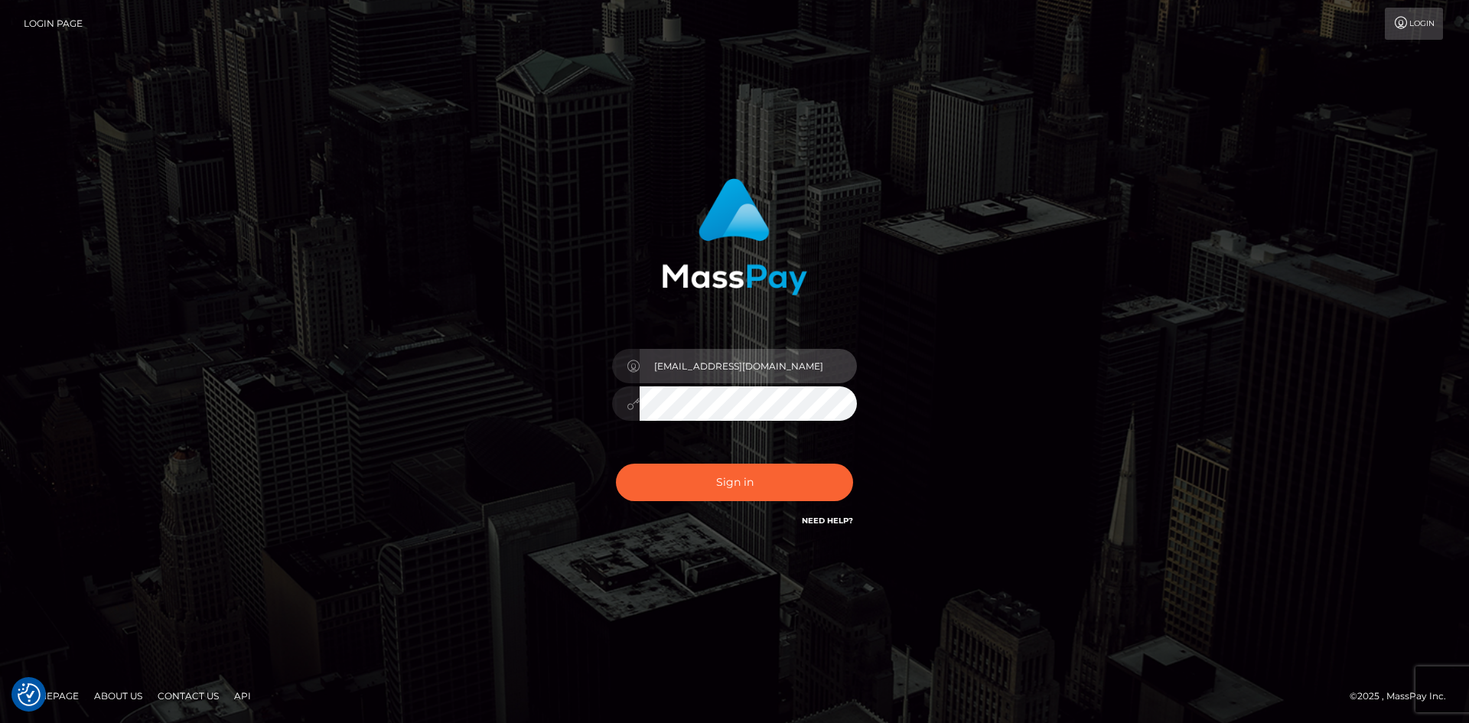 Image resolution: width=1469 pixels, height=723 pixels. I want to click on a: Contact Us, so click(188, 695).